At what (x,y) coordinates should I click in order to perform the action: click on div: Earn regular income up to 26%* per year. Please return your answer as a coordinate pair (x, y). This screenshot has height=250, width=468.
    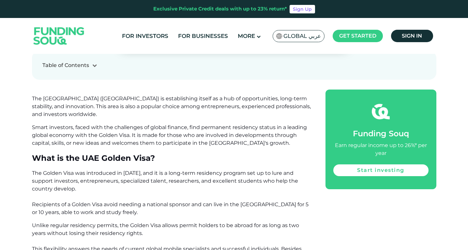
    Looking at the image, I should click on (381, 149).